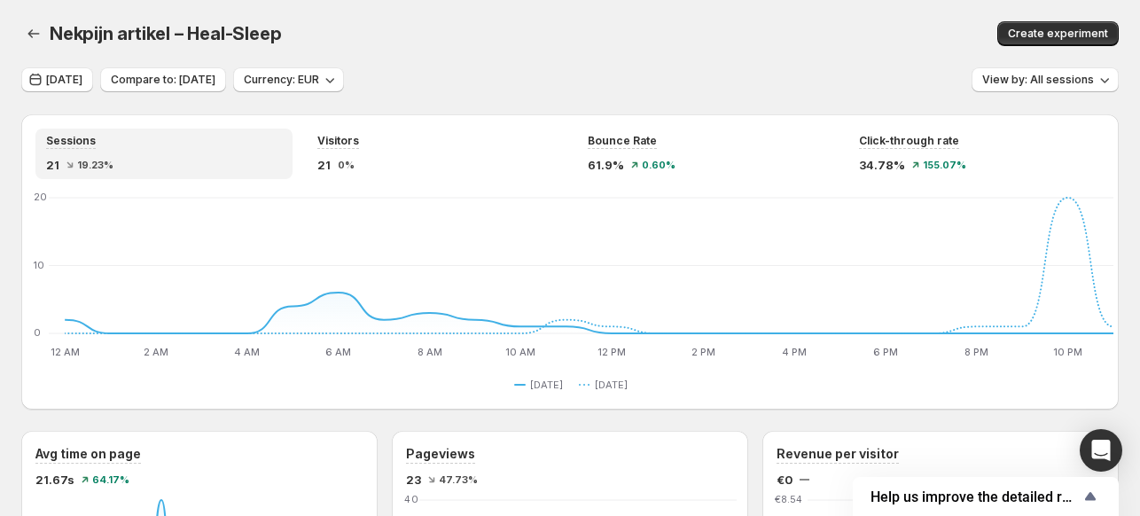 The image size is (1140, 516). I want to click on span: 47.73%, so click(458, 480).